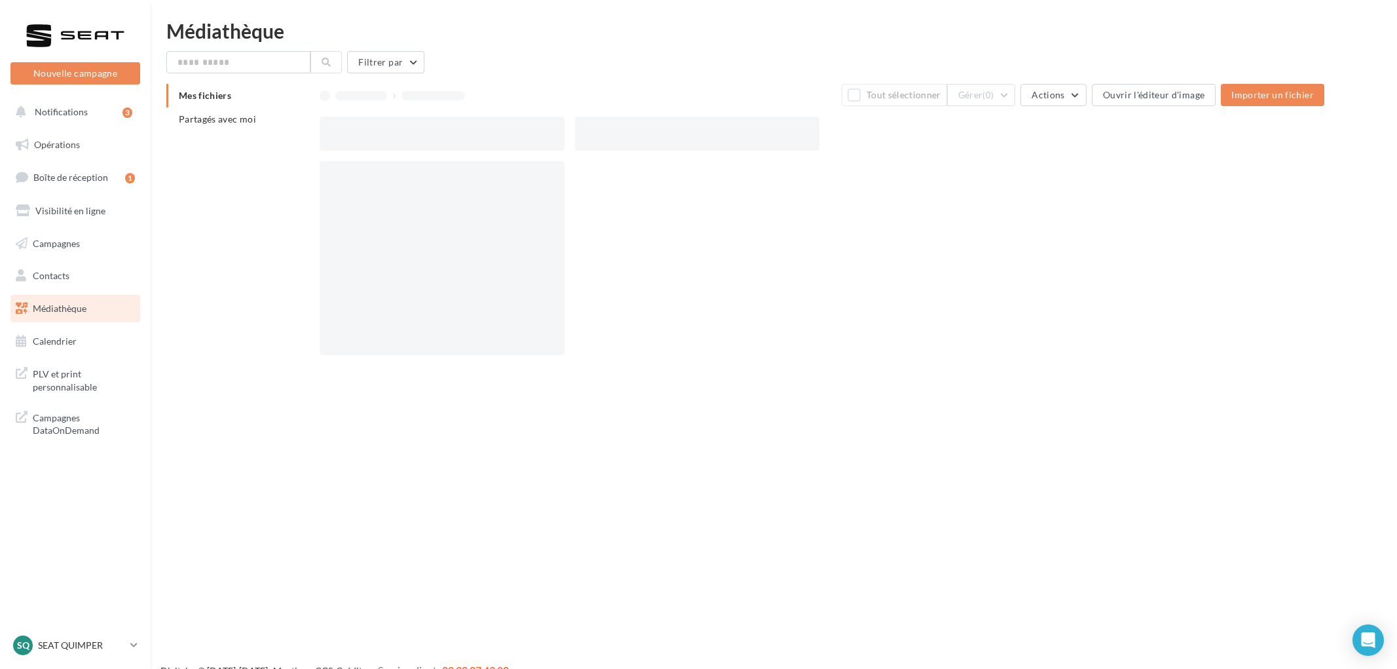  Describe the element at coordinates (75, 244) in the screenshot. I see `a: Campagnes` at that location.